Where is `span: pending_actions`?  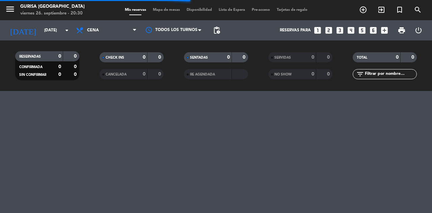 span: pending_actions is located at coordinates (217, 30).